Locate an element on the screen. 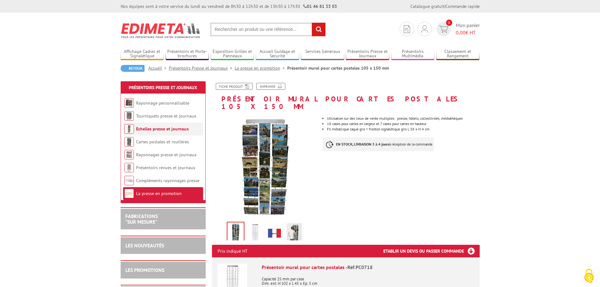 The height and width of the screenshot is (287, 600). img: Présentoirs revues et journaux is located at coordinates (129, 168).